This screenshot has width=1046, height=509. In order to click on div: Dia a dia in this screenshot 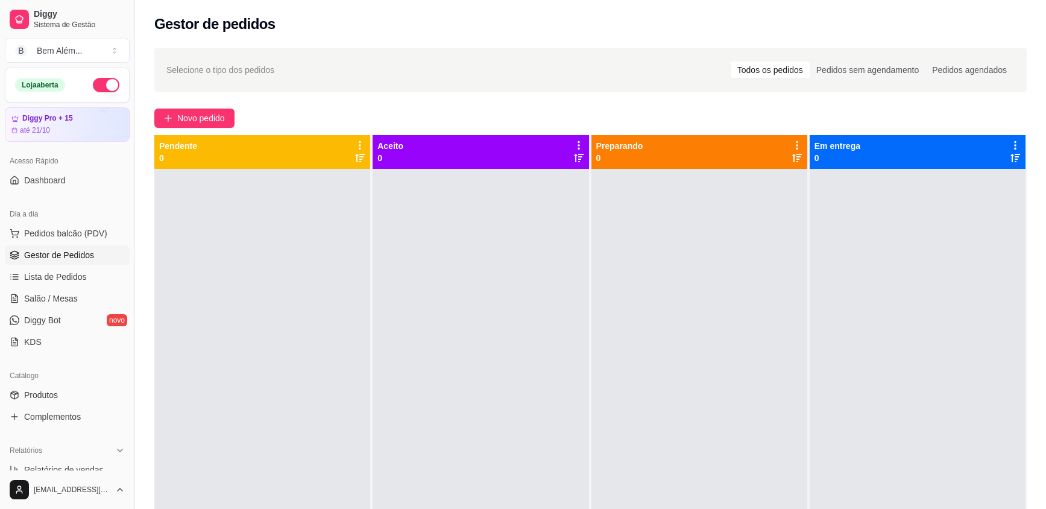, I will do `click(67, 214)`.